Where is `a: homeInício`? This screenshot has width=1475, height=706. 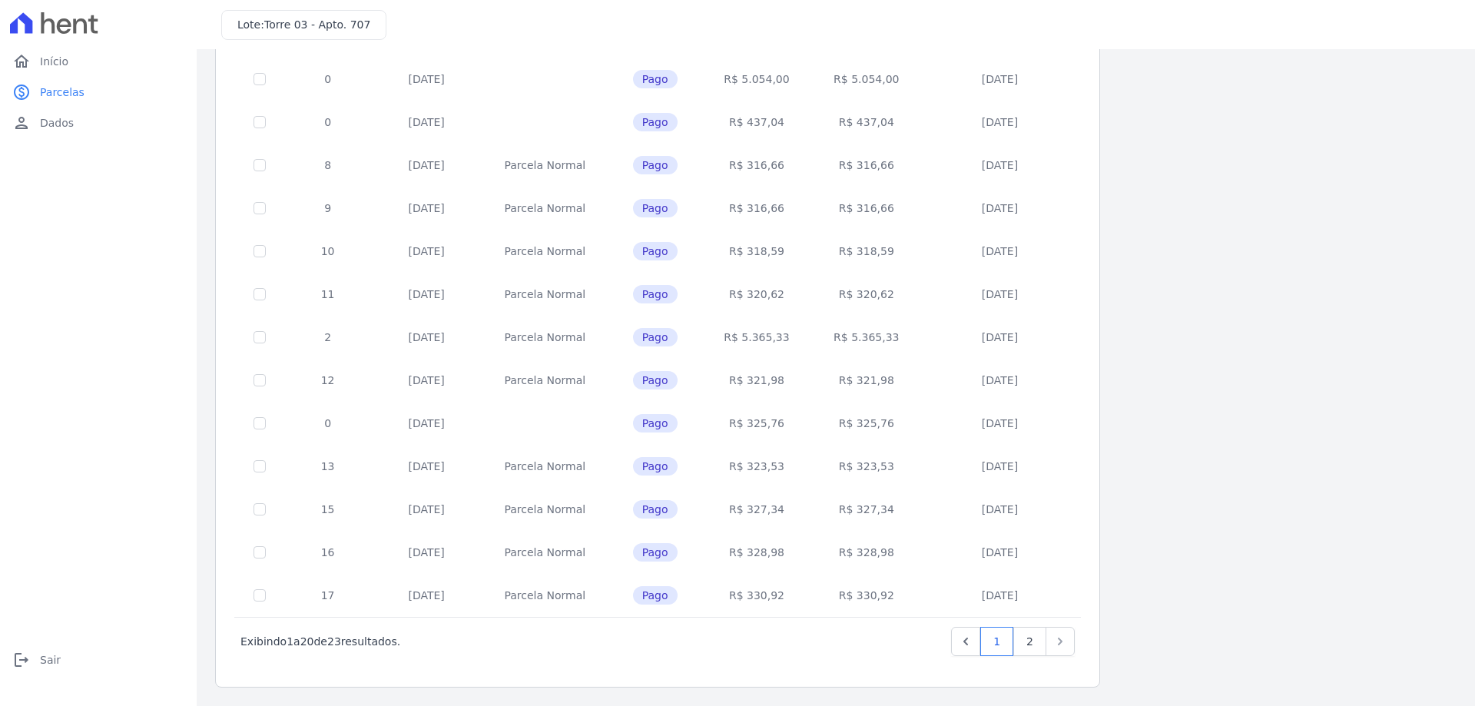 a: homeInício is located at coordinates (98, 61).